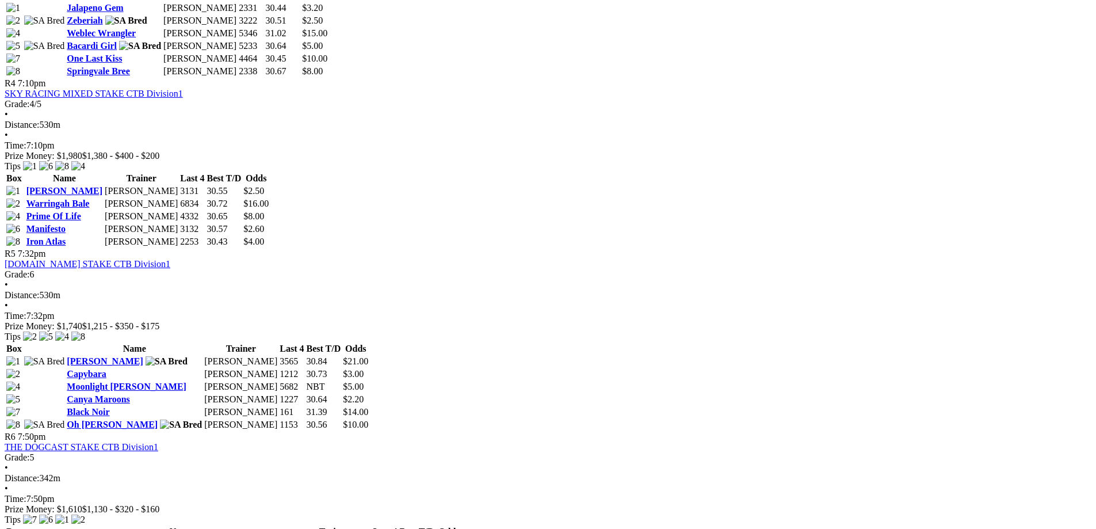 This screenshot has width=1096, height=529. Describe the element at coordinates (254, 216) in the screenshot. I see `span: $8.00` at that location.